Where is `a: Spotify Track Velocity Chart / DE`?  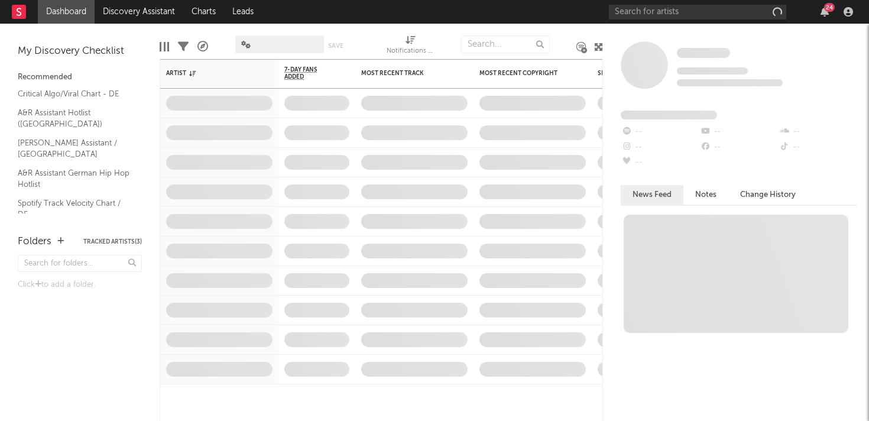
a: Spotify Track Velocity Chart / DE is located at coordinates (74, 209).